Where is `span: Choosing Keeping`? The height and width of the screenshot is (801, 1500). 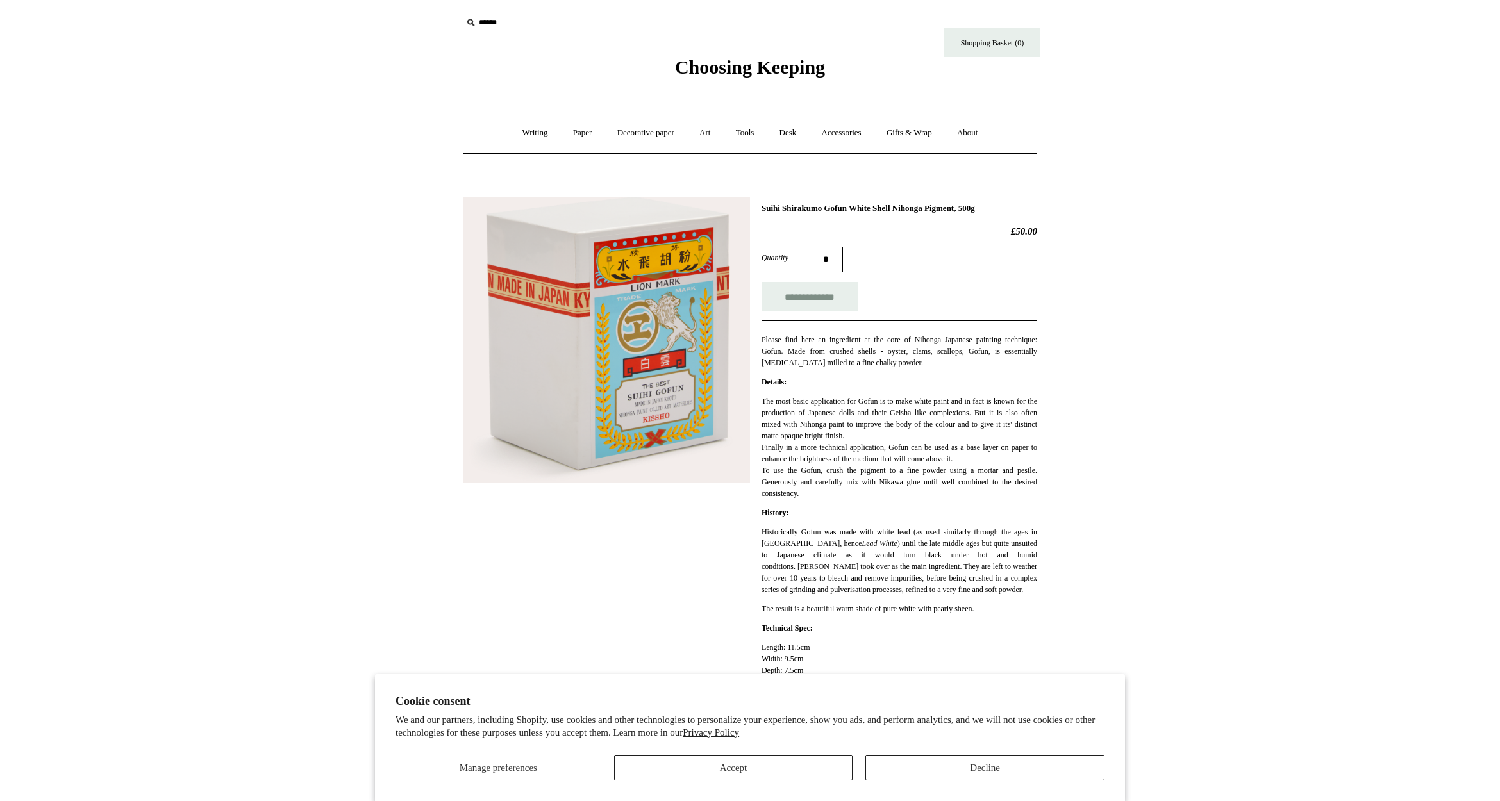
span: Choosing Keeping is located at coordinates (750, 67).